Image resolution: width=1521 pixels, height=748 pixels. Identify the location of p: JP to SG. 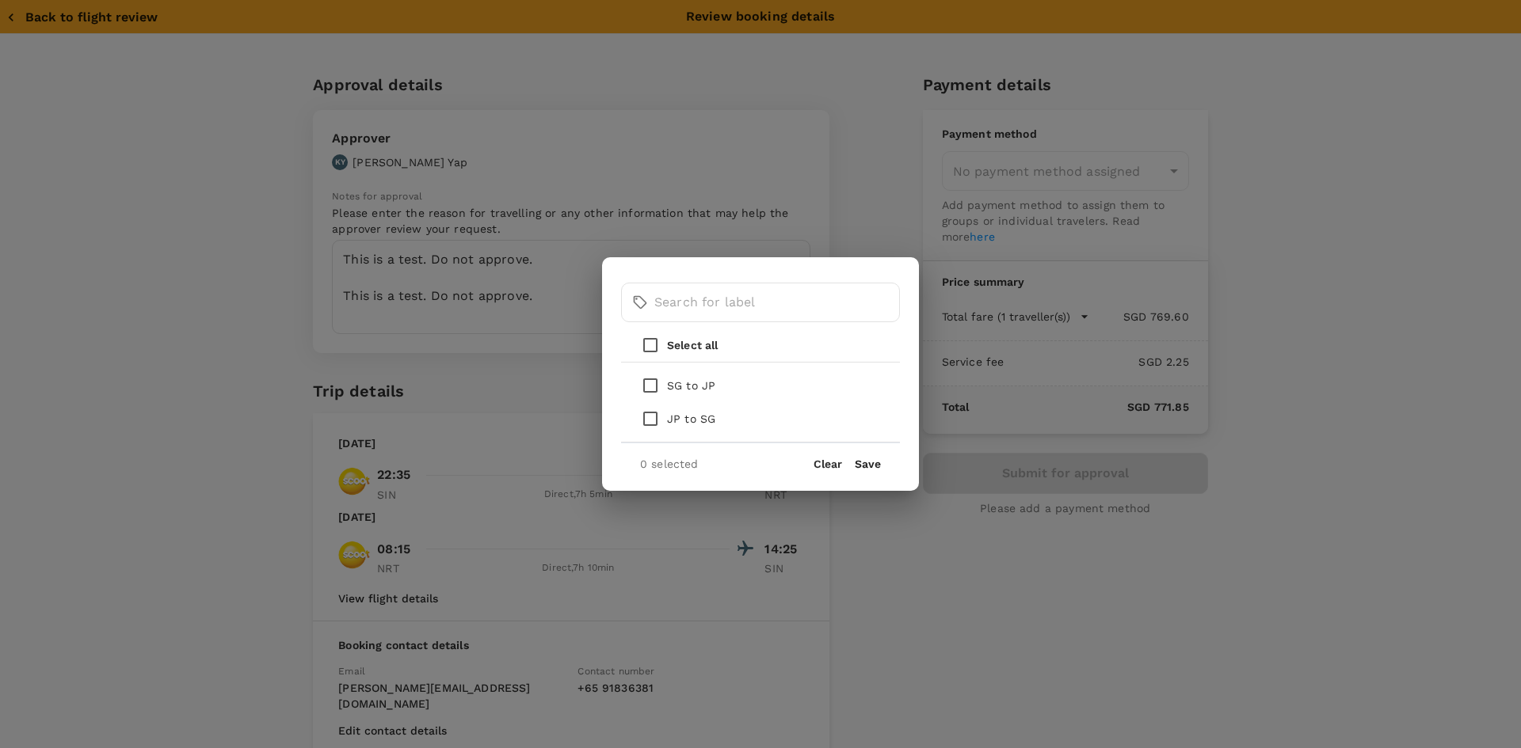
(691, 419).